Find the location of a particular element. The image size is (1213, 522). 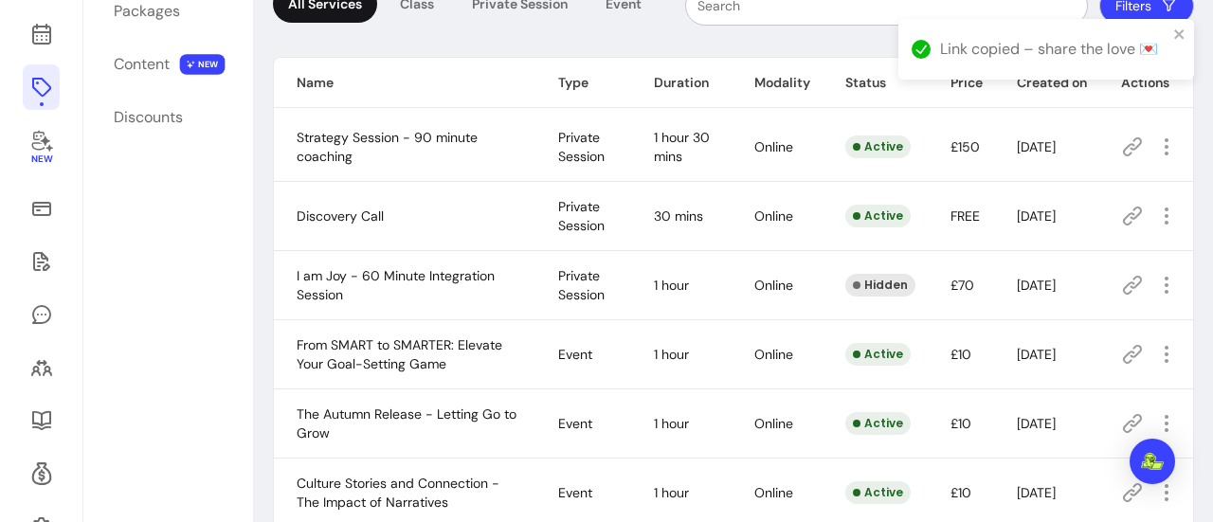

th: Type is located at coordinates (583, 82).